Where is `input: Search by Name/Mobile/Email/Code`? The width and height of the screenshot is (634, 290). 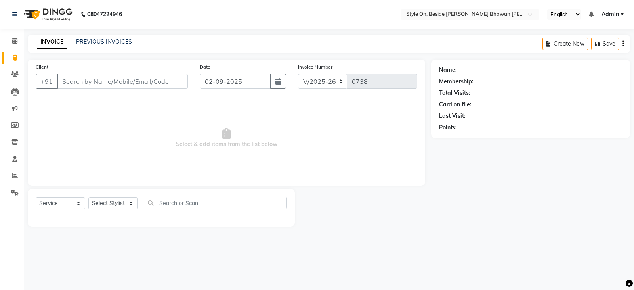
input: Search by Name/Mobile/Email/Code is located at coordinates (122, 81).